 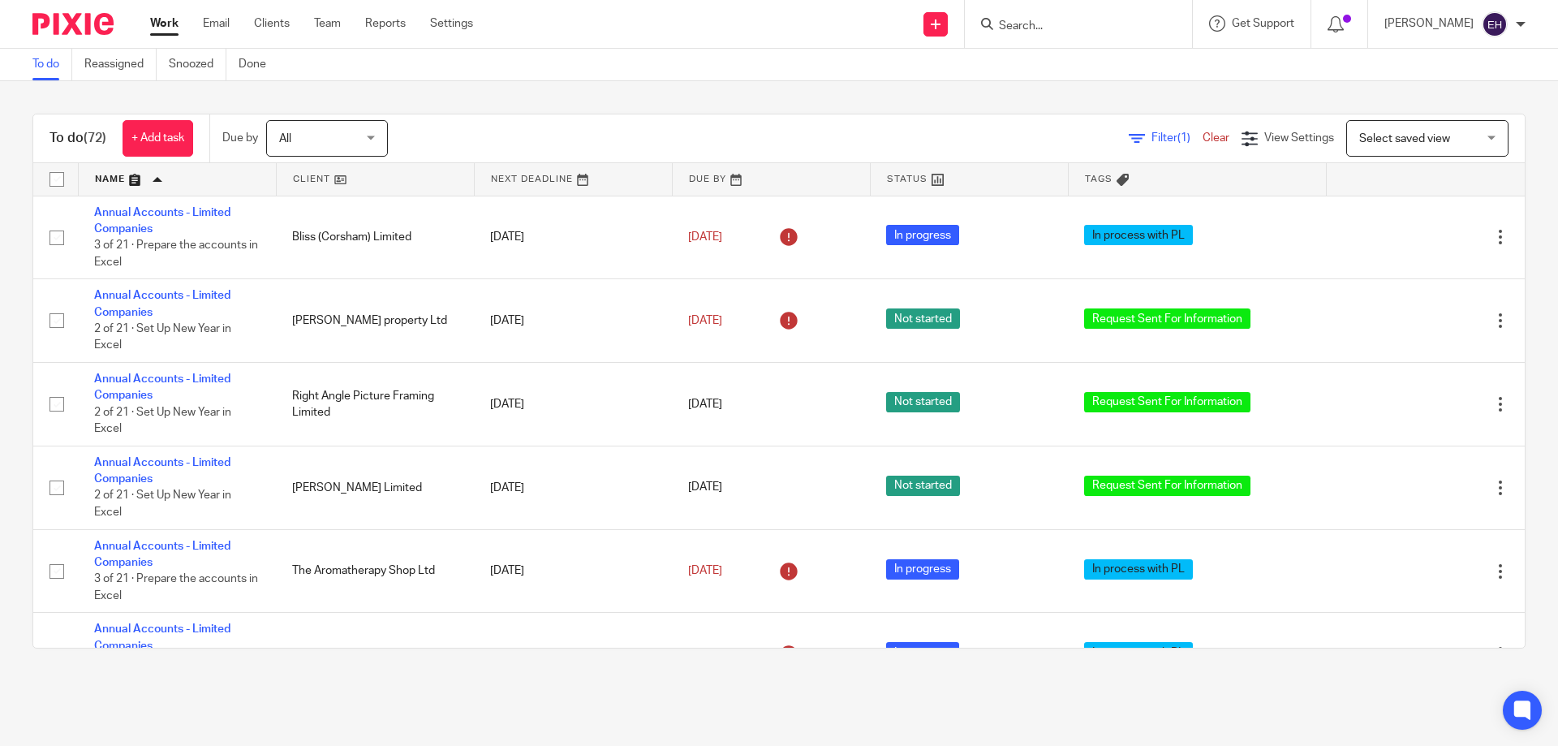 What do you see at coordinates (451, 24) in the screenshot?
I see `a: Settings` at bounding box center [451, 24].